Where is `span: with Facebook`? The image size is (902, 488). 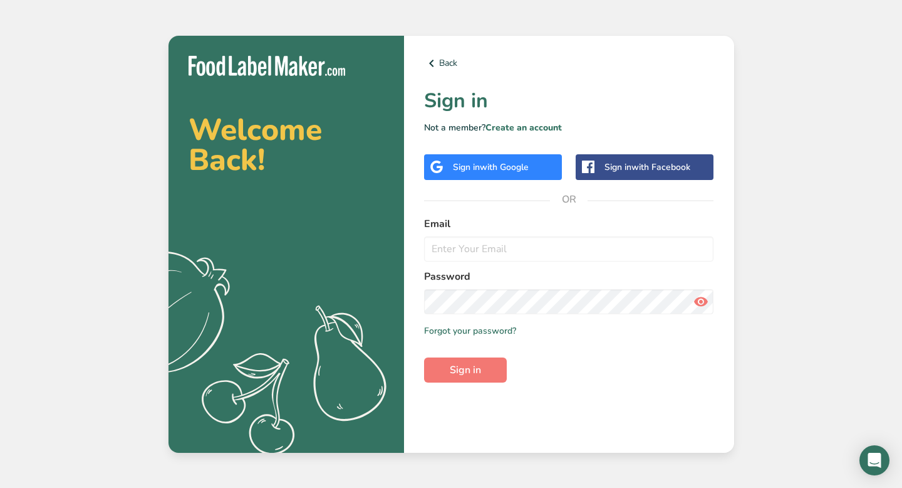
span: with Facebook is located at coordinates (661, 167).